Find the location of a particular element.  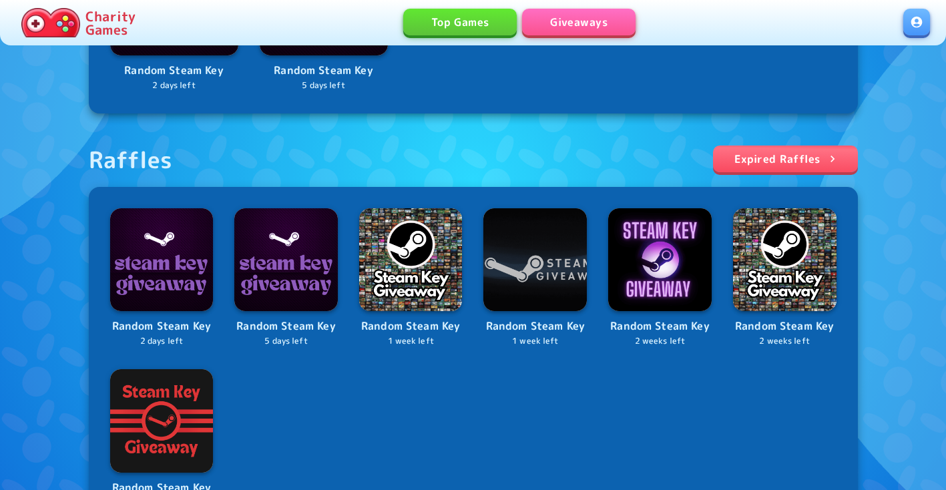

a: Giveaways is located at coordinates (579, 22).